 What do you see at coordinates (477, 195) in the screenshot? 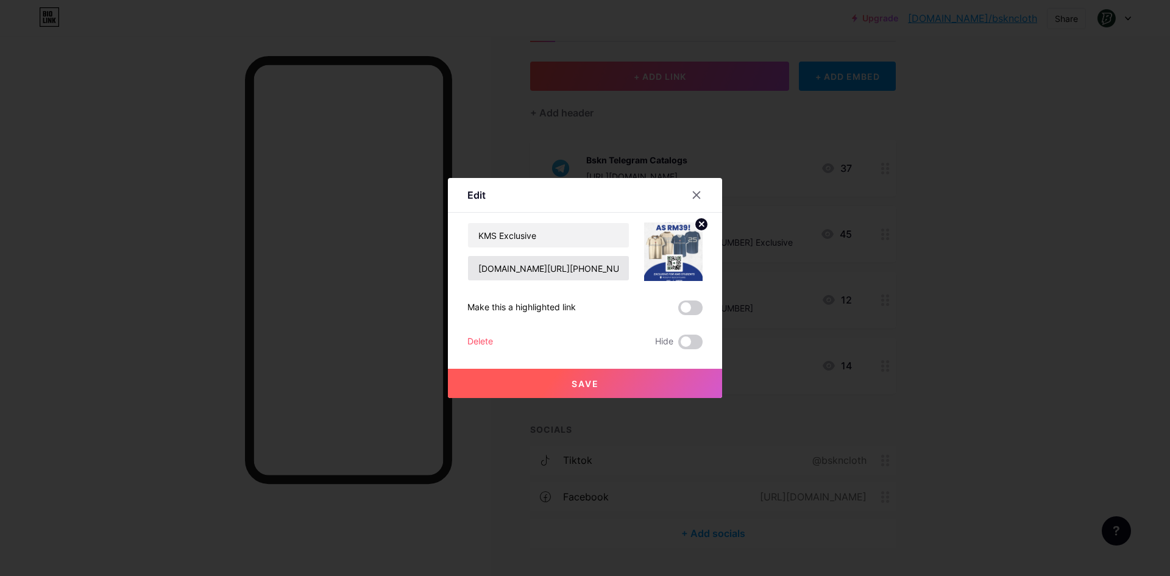
I see `div: Edit` at bounding box center [477, 195].